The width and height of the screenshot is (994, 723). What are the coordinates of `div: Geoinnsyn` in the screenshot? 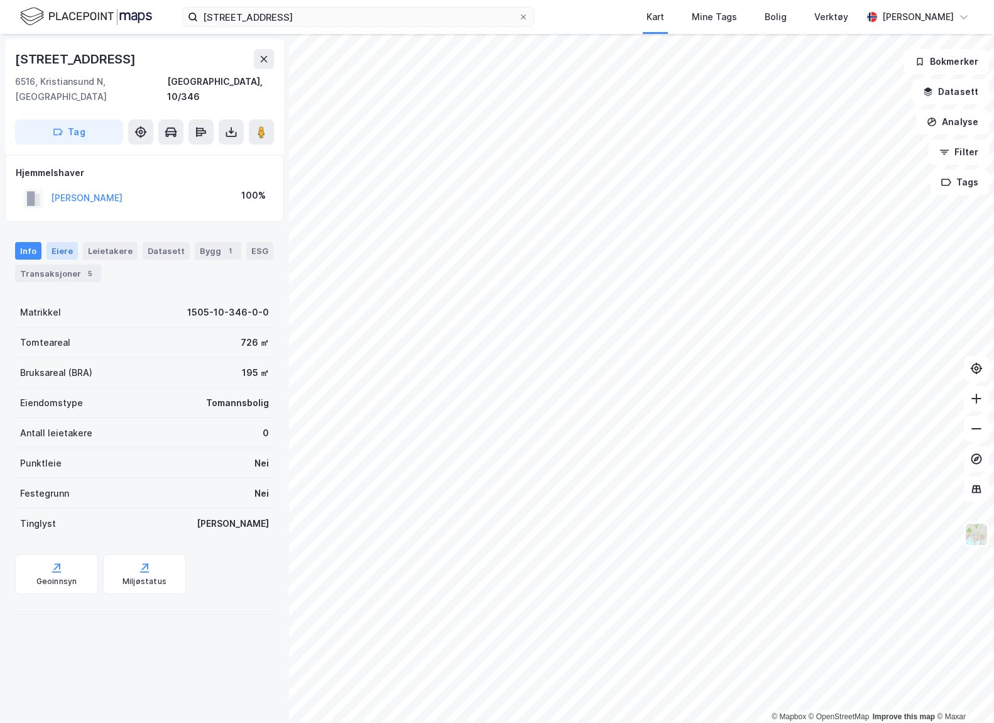 It's located at (57, 581).